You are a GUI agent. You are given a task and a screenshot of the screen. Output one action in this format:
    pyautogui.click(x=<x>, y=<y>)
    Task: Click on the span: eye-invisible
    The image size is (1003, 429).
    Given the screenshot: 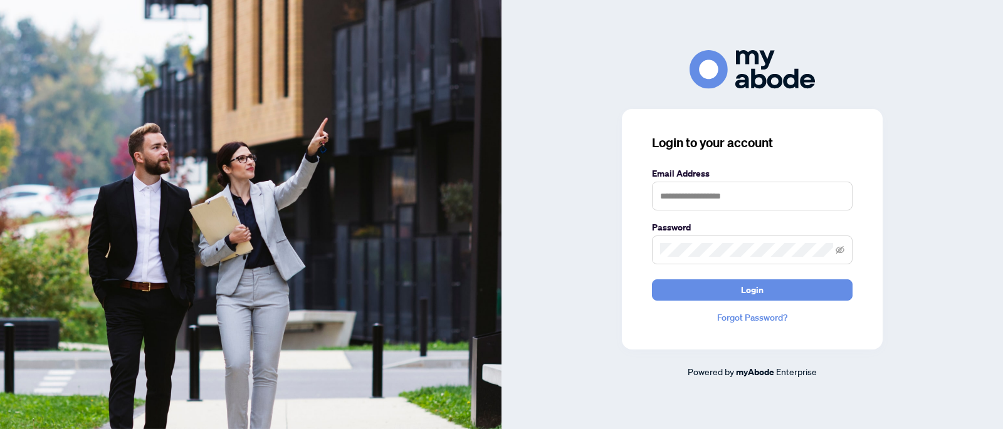 What is the action you would take?
    pyautogui.click(x=840, y=250)
    